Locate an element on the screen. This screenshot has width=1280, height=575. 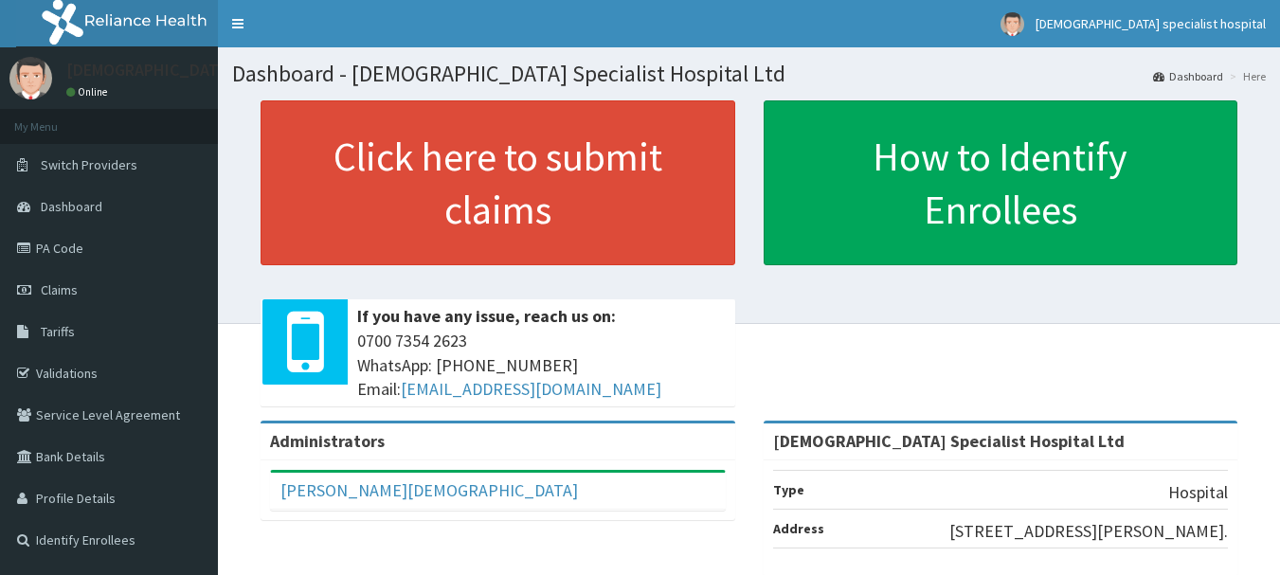
span: Tariffs is located at coordinates (58, 331).